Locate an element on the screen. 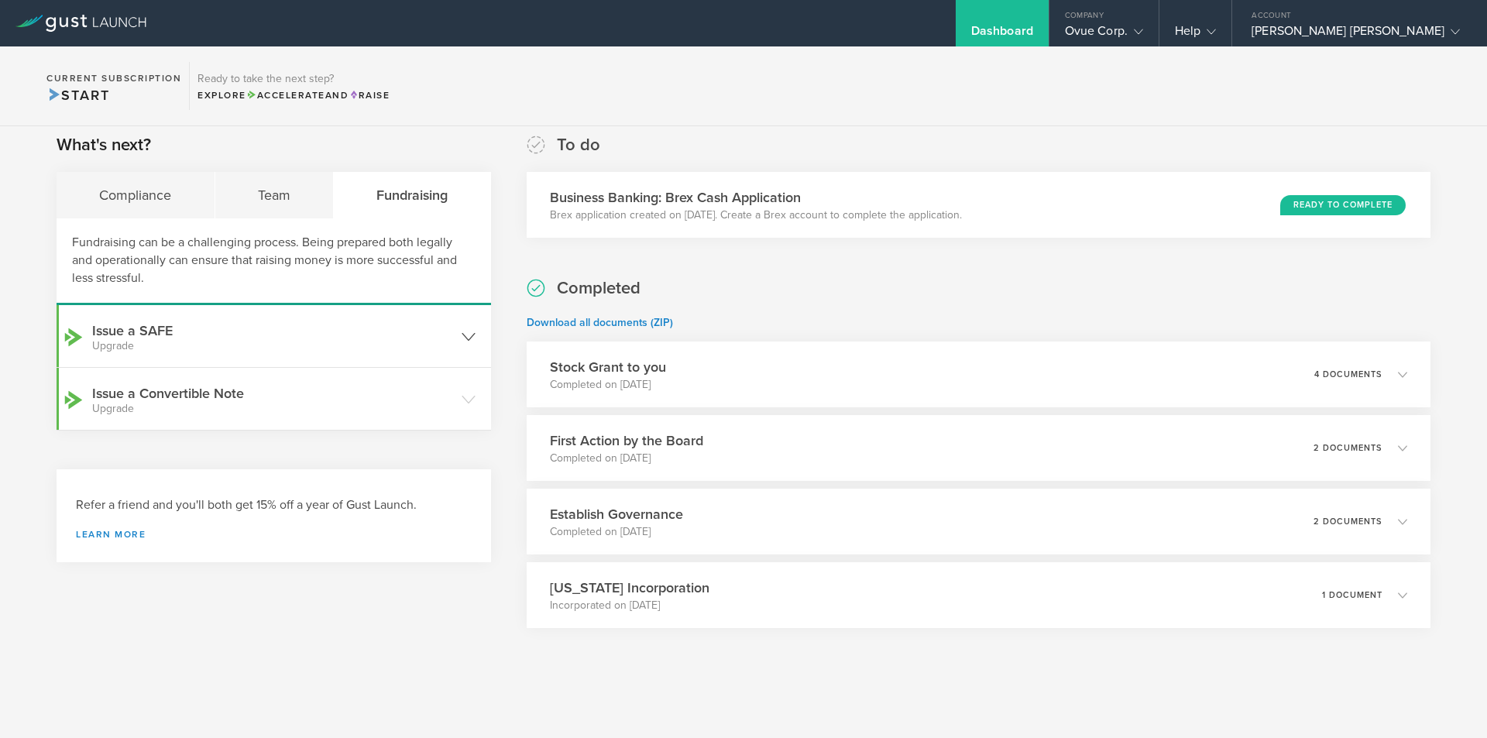 The height and width of the screenshot is (738, 1487). p: 1 document is located at coordinates (1352, 595).